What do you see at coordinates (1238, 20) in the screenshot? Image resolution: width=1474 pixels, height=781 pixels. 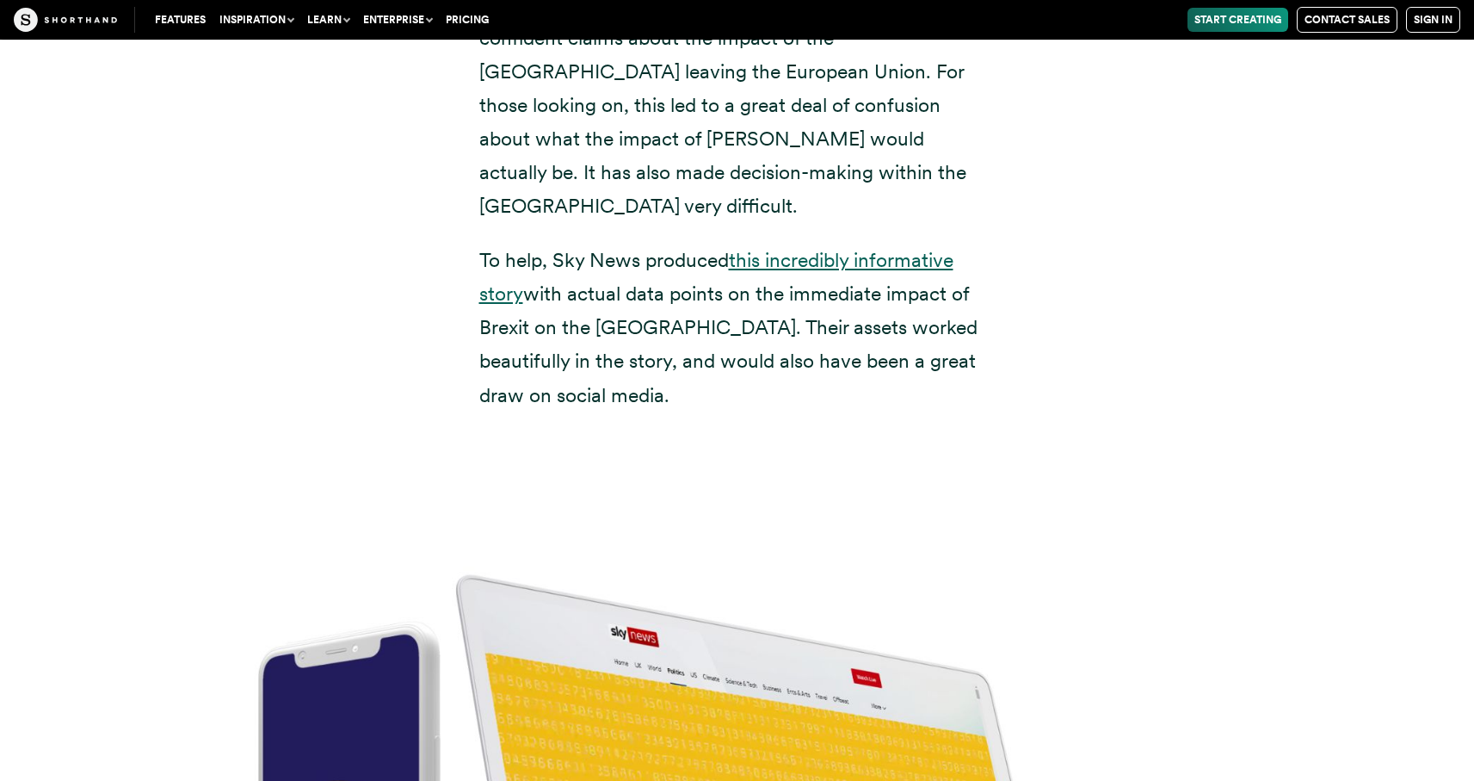 I see `a: Start Creating` at bounding box center [1238, 20].